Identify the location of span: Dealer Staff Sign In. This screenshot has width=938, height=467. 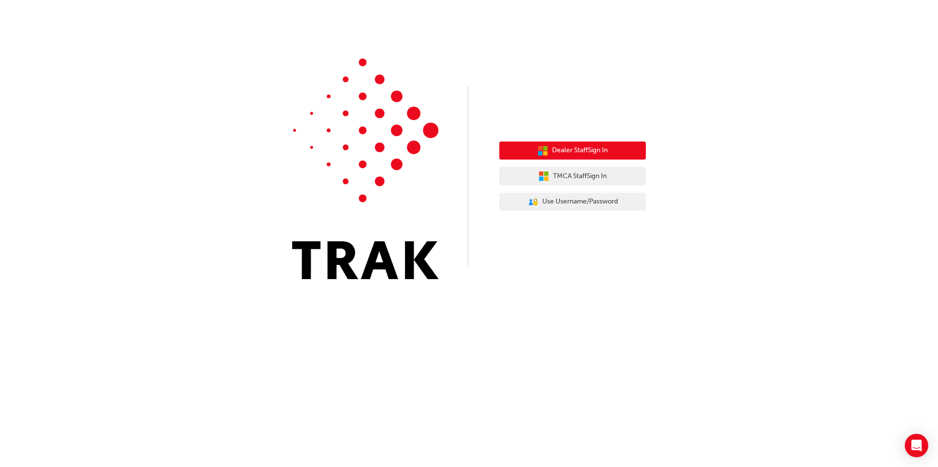
(580, 150).